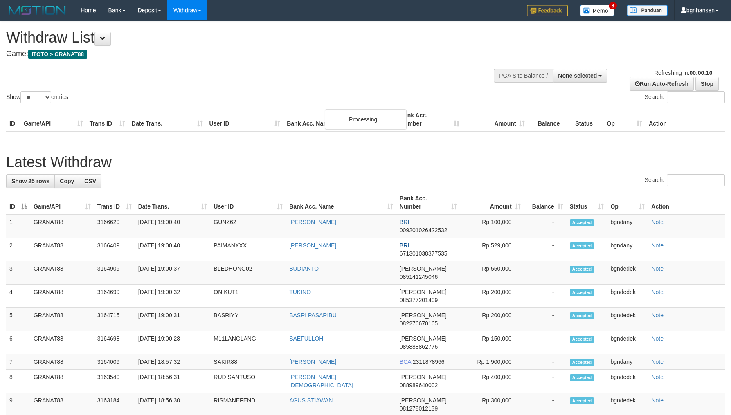 The image size is (731, 415). I want to click on th: Game/API, so click(53, 119).